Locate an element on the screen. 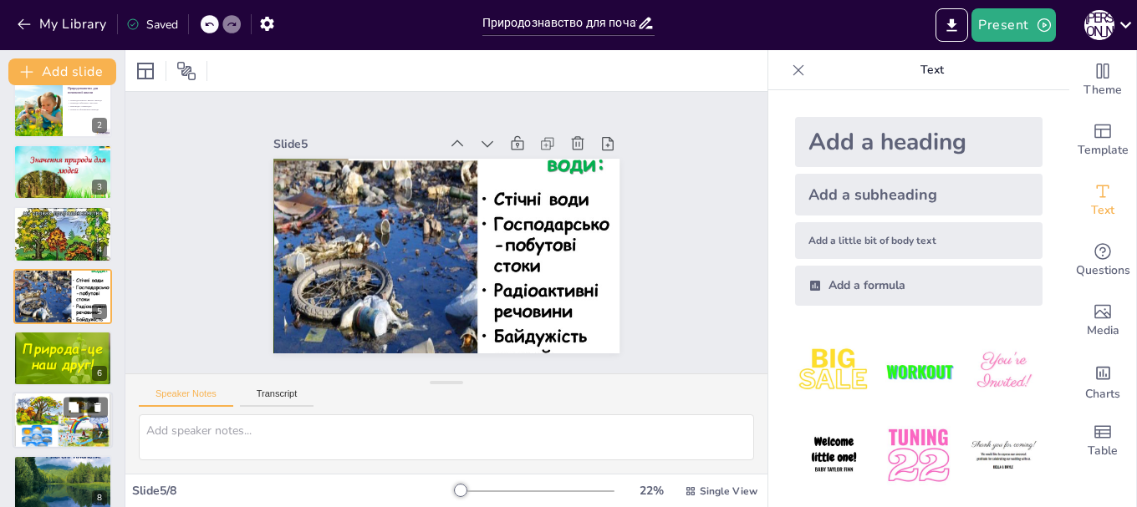 The image size is (1137, 507). div: Get real-time input from your audience is located at coordinates (1102, 261).